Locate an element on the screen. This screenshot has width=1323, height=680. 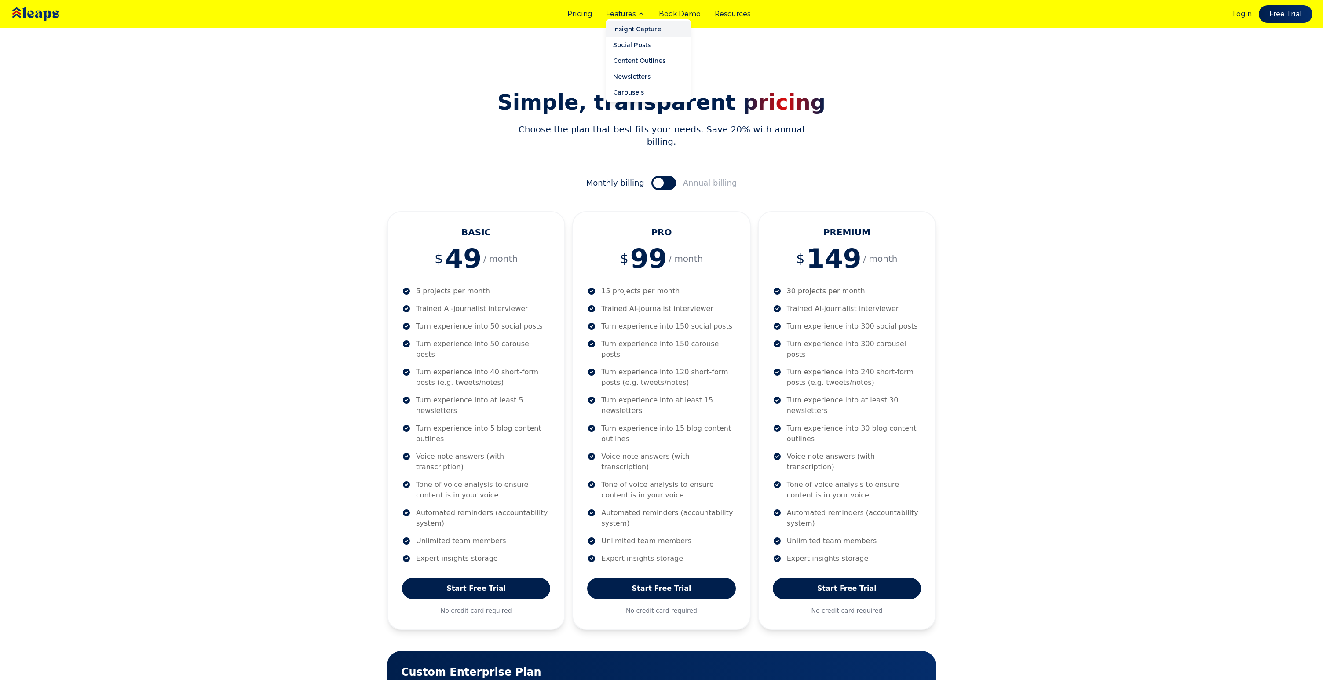
a: Social Posts is located at coordinates (648, 45).